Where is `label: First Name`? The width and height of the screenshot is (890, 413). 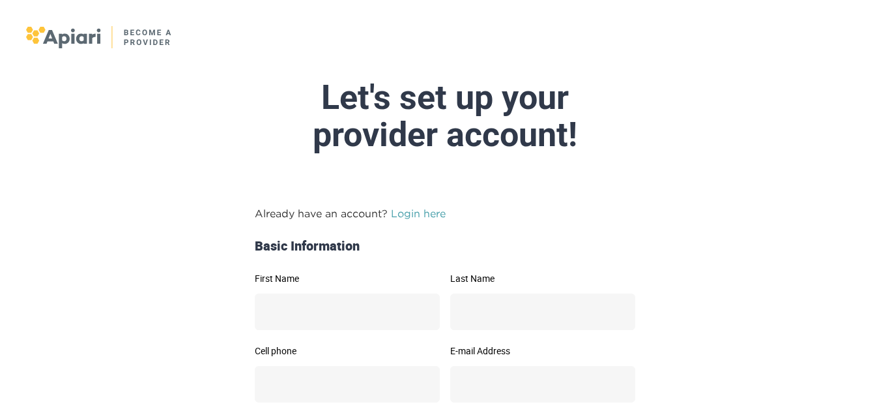
label: First Name is located at coordinates (347, 278).